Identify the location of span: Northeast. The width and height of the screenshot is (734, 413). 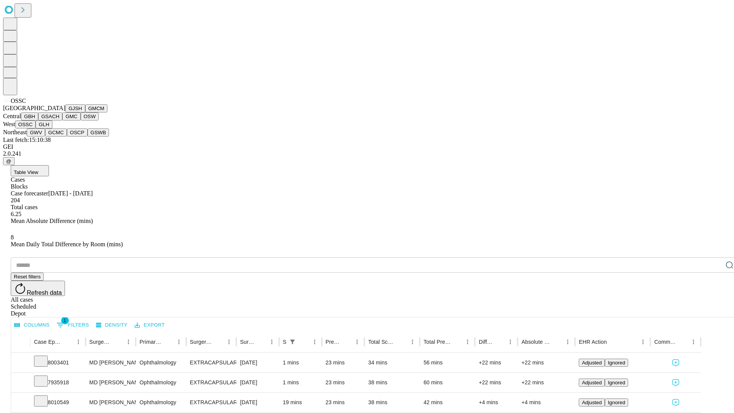
(15, 132).